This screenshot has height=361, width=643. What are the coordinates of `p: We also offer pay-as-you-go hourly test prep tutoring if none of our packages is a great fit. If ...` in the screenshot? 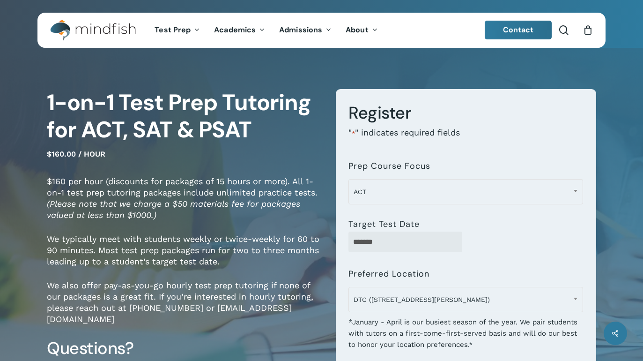 It's located at (184, 308).